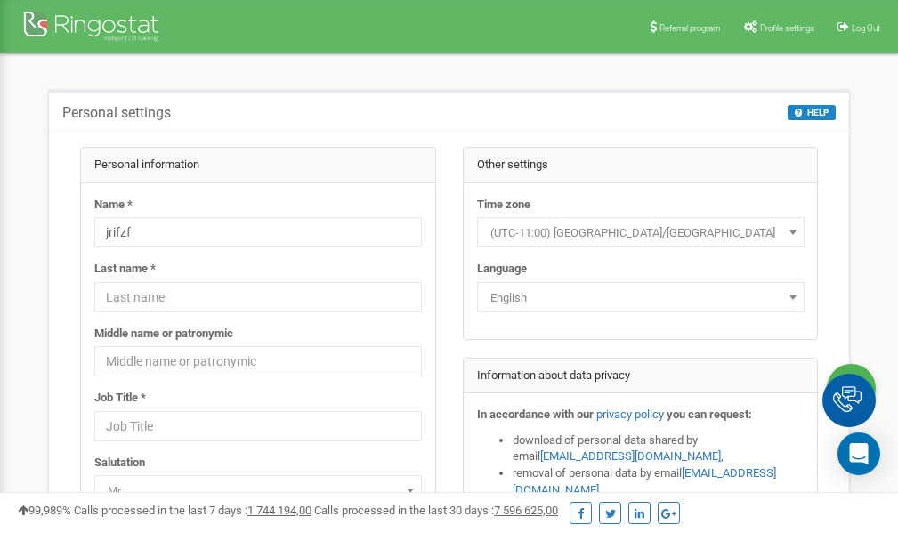 The image size is (898, 533). Describe the element at coordinates (641, 166) in the screenshot. I see `div: Other settings` at that location.